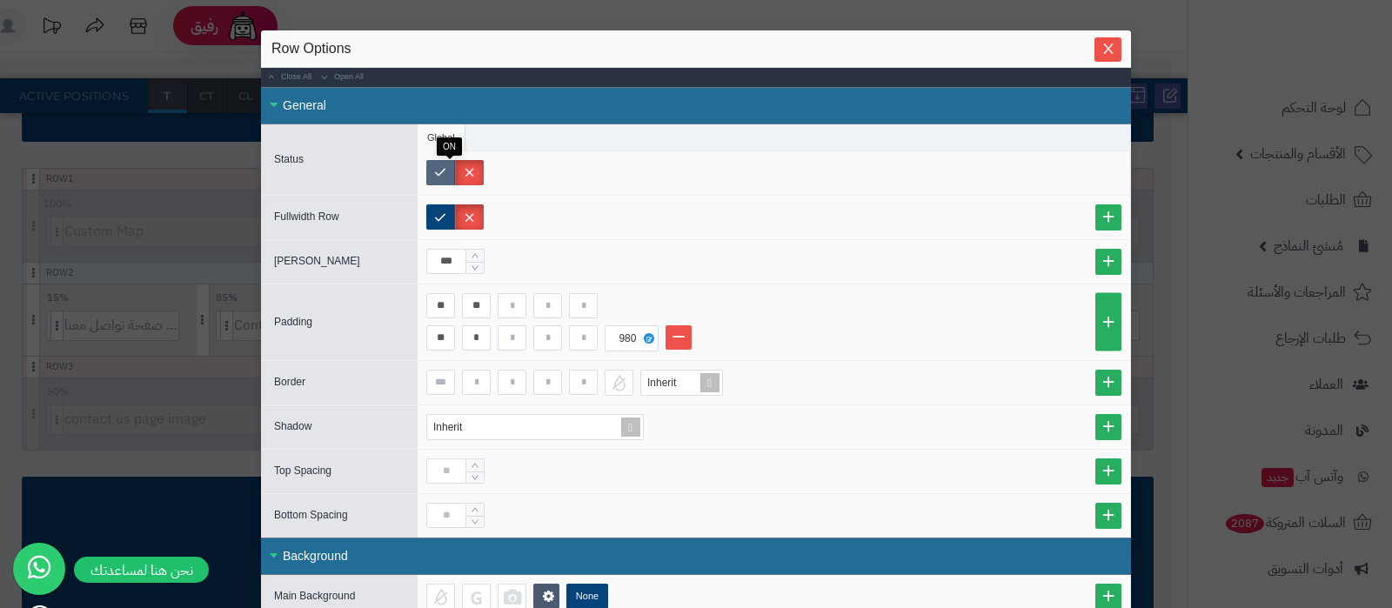 The width and height of the screenshot is (1392, 608). Describe the element at coordinates (1107, 50) in the screenshot. I see `button: Close` at that location.